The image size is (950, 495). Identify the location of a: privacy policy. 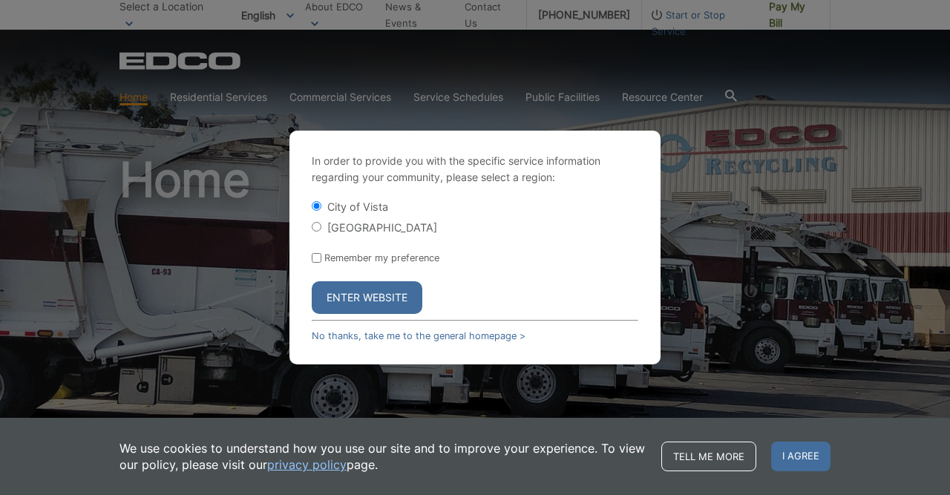
(306, 465).